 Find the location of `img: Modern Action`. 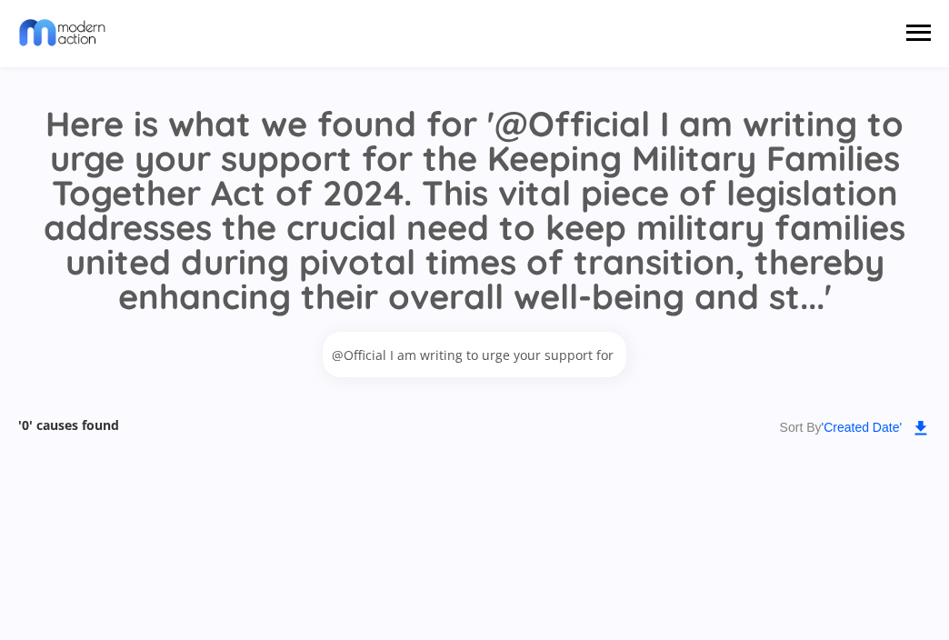

img: Modern Action is located at coordinates (62, 33).